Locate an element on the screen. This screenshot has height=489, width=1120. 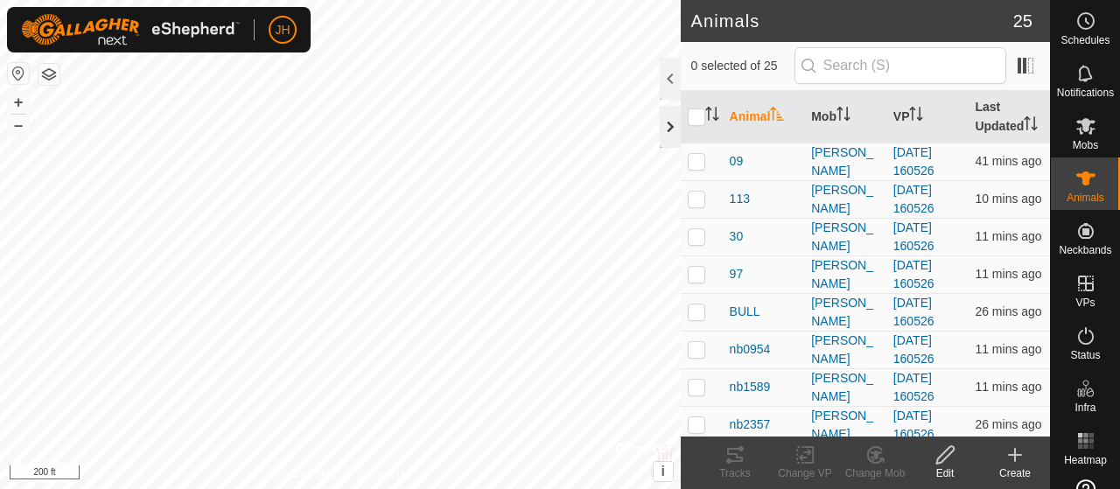
span: Heatmap is located at coordinates (1085, 460).